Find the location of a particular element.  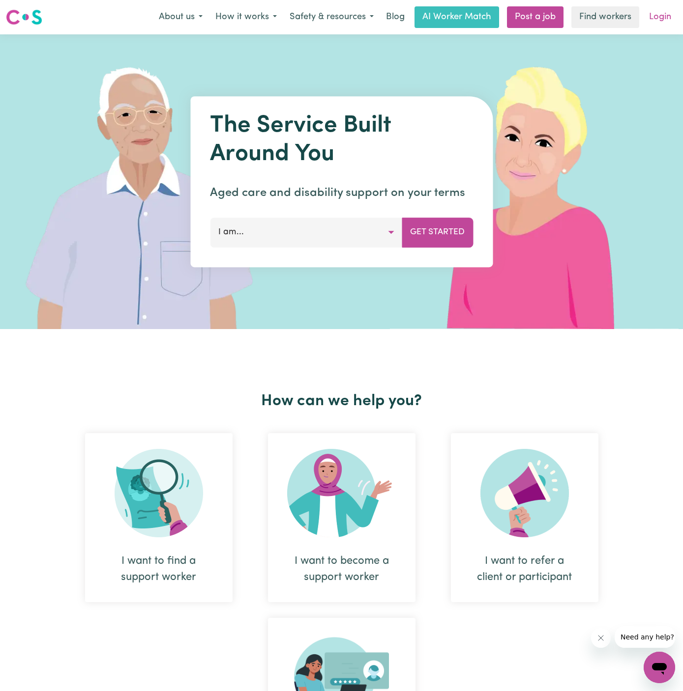

a: Careseekers logo is located at coordinates (24, 17).